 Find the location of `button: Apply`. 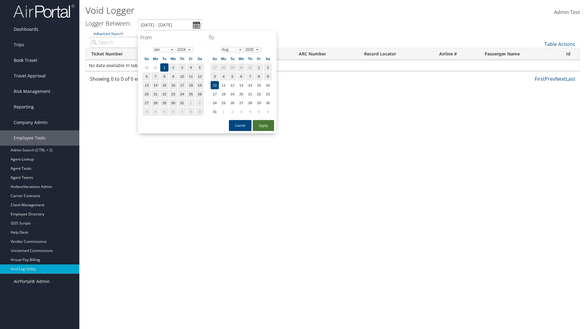

button: Apply is located at coordinates (263, 126).